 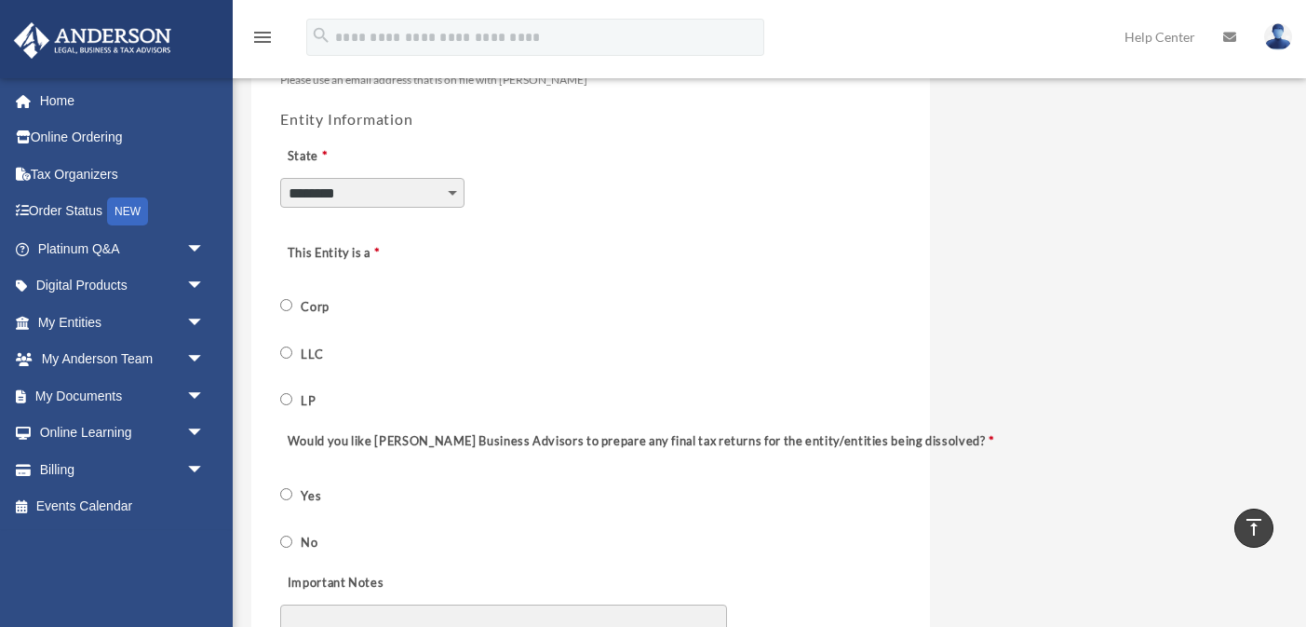 I want to click on a: My Documentsarrow_drop_down, so click(x=123, y=396).